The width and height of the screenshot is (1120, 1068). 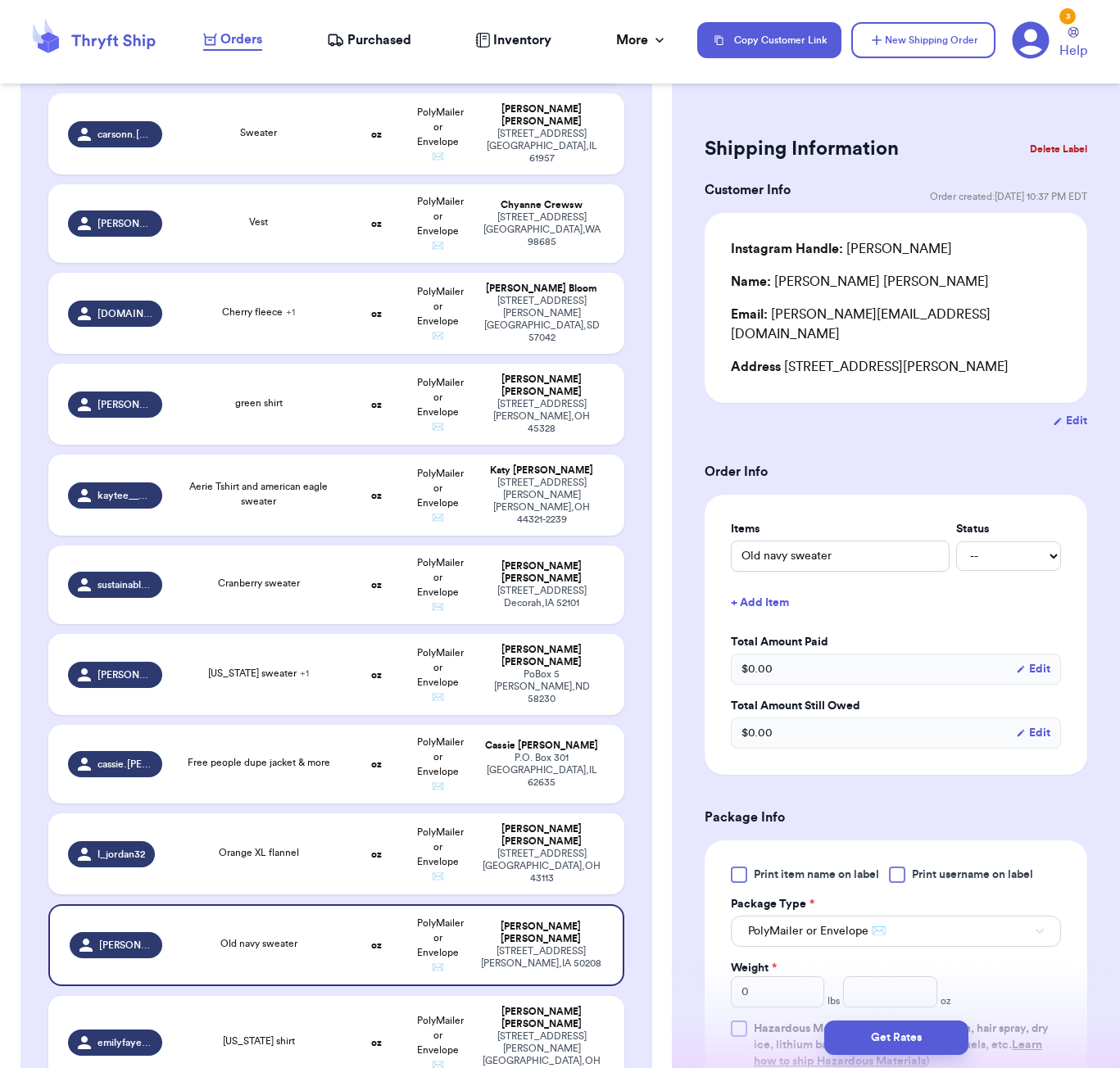 What do you see at coordinates (840, 529) in the screenshot?
I see `label: Items` at bounding box center [840, 529].